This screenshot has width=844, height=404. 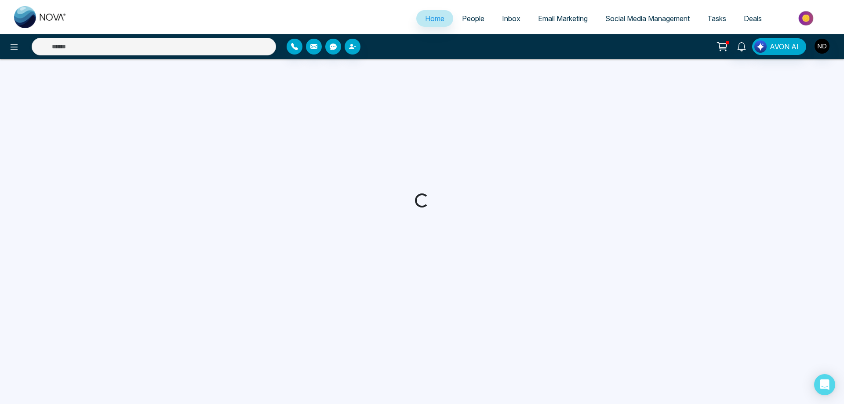 What do you see at coordinates (784, 47) in the screenshot?
I see `span: AVON AI` at bounding box center [784, 47].